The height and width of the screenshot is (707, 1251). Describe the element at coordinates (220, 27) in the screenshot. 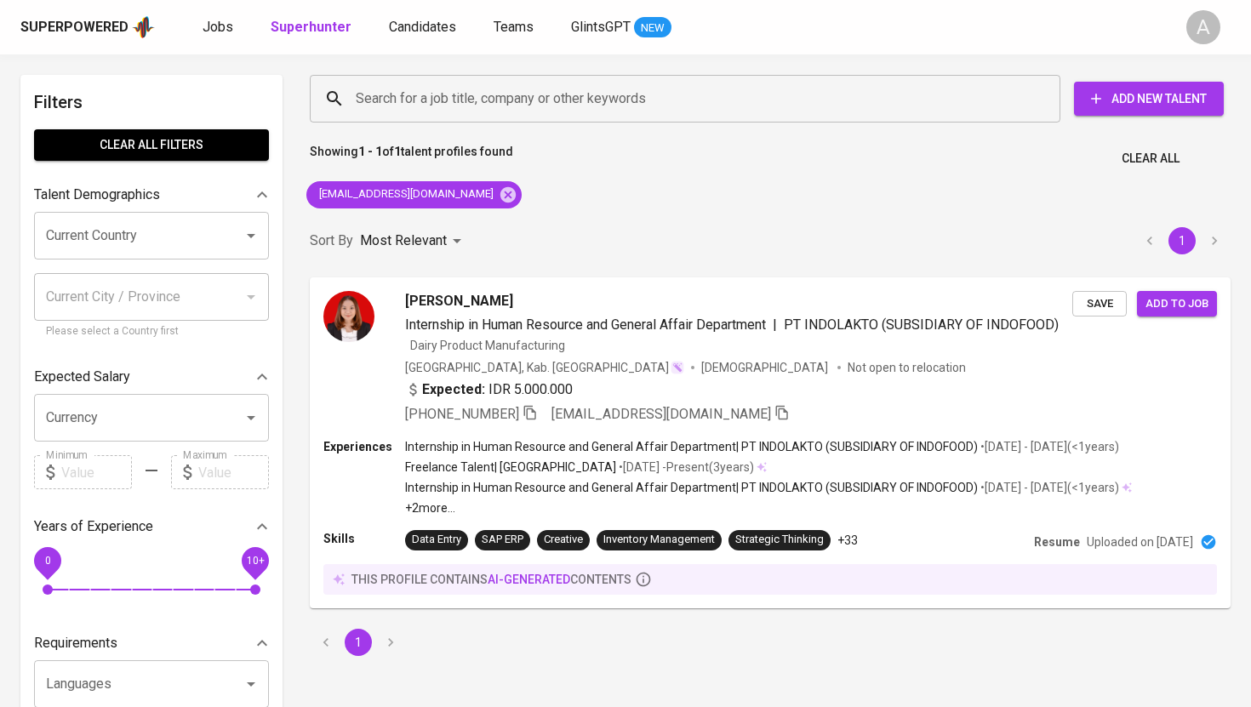

I see `a: Jobs` at that location.